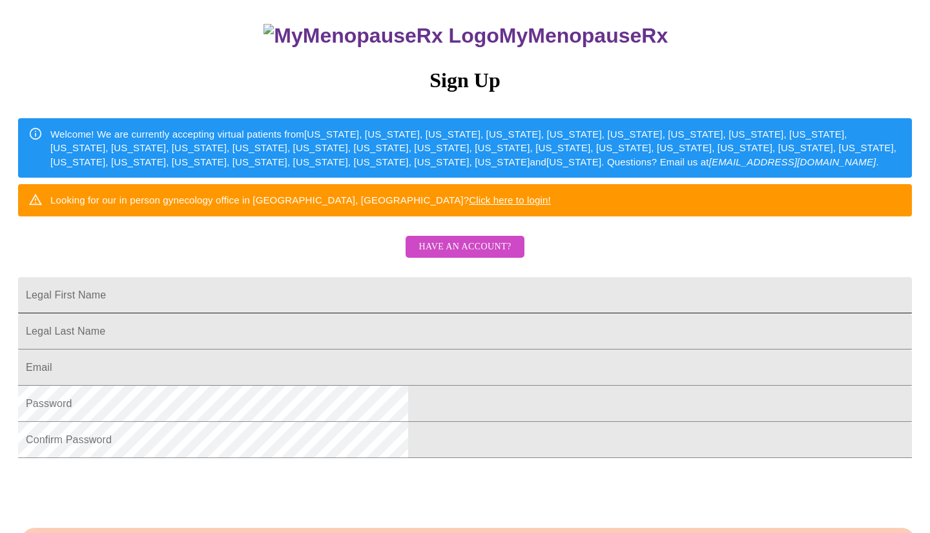 The width and height of the screenshot is (930, 533). What do you see at coordinates (464, 255) in the screenshot?
I see `a: Have an account?` at bounding box center [464, 255].